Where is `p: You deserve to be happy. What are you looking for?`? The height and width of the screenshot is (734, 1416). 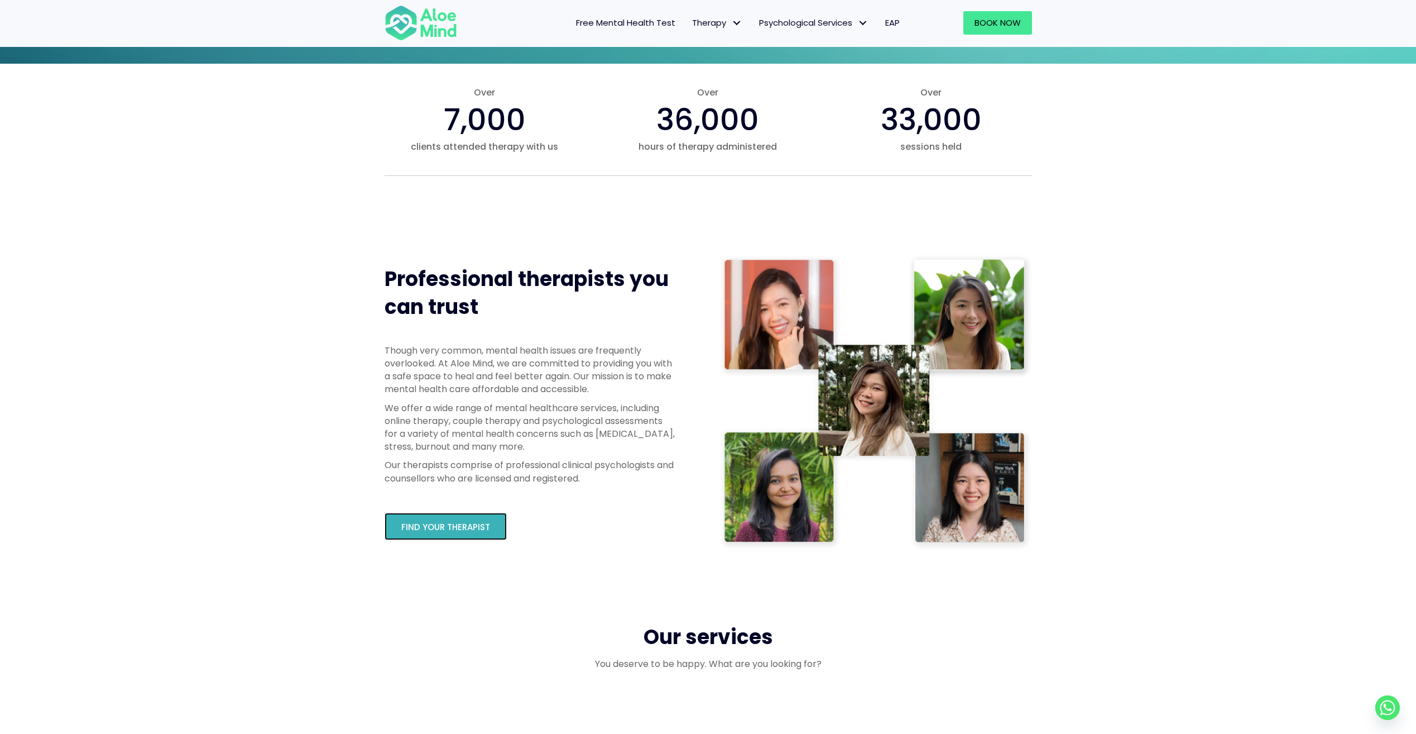 p: You deserve to be happy. What are you looking for? is located at coordinates (708, 663).